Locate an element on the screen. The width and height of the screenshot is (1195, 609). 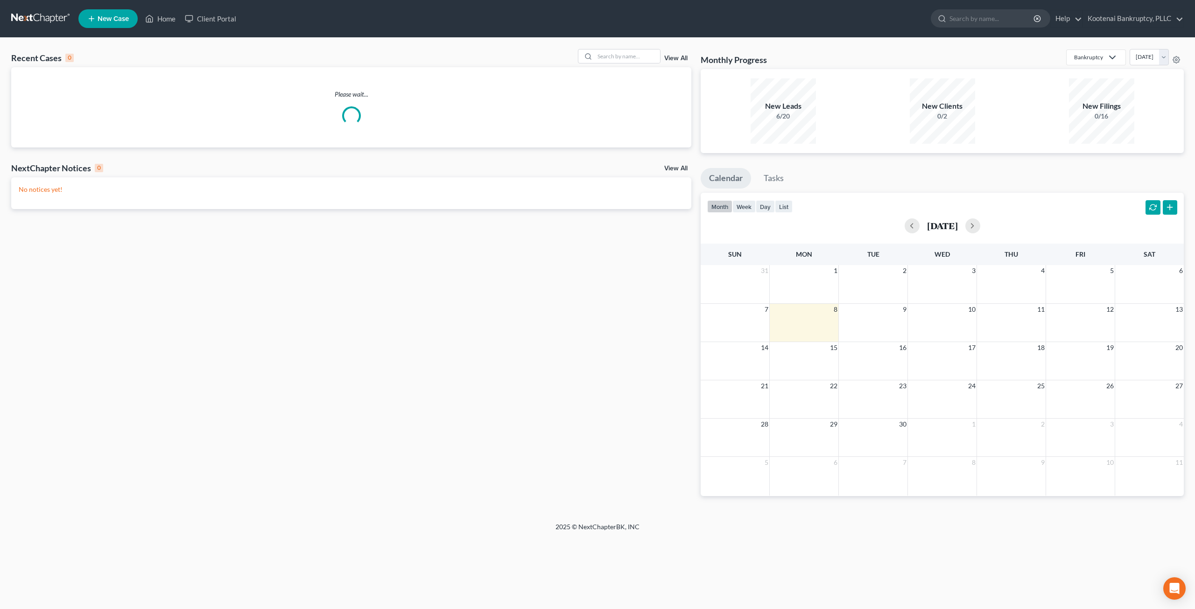
span: Thu is located at coordinates (1011, 254).